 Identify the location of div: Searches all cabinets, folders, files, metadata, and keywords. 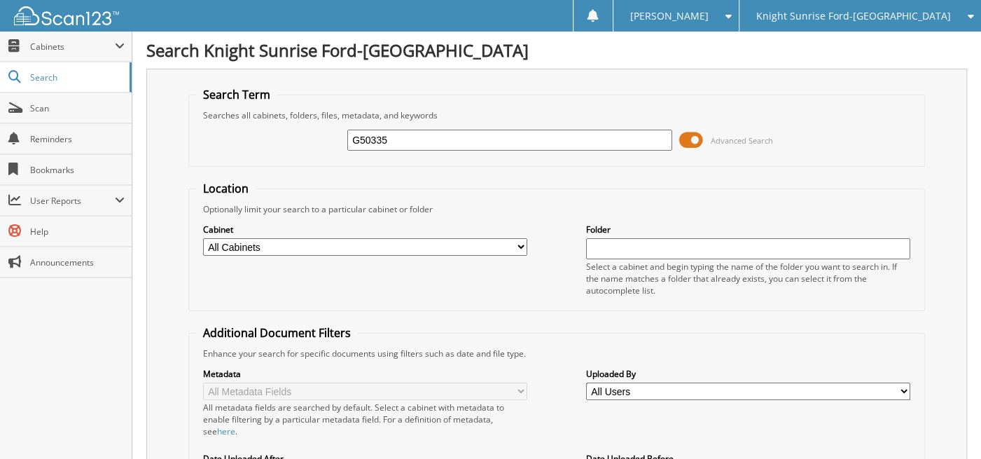
(557, 115).